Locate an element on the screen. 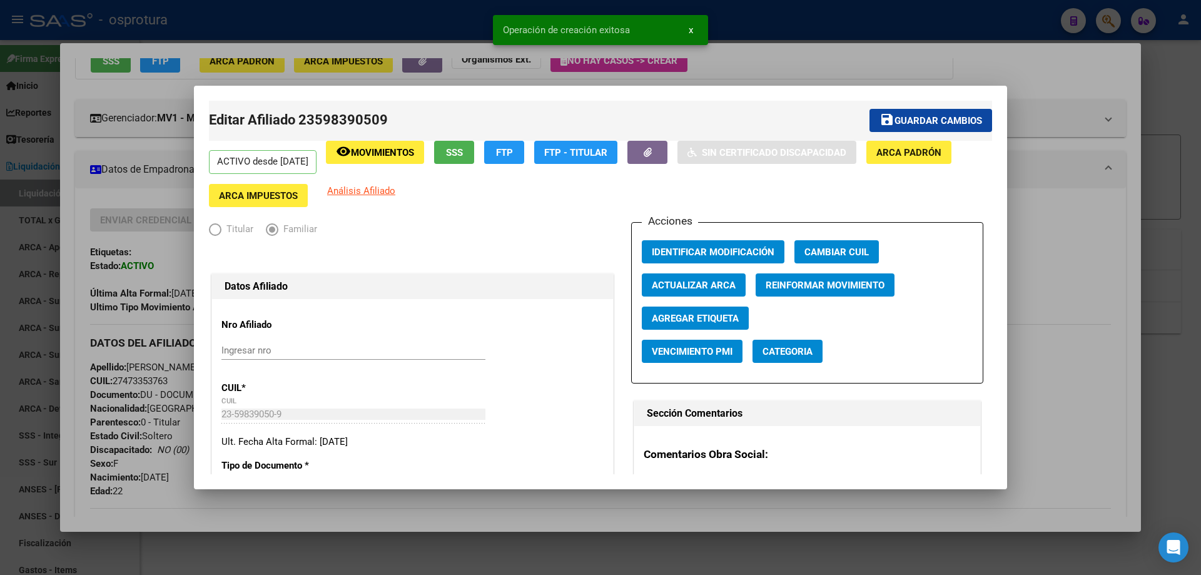 This screenshot has width=1201, height=575. span: Editar Afiliado 23598390509 is located at coordinates (298, 119).